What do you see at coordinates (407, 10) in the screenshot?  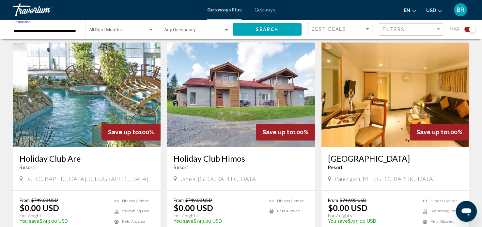 I see `span: en` at bounding box center [407, 10].